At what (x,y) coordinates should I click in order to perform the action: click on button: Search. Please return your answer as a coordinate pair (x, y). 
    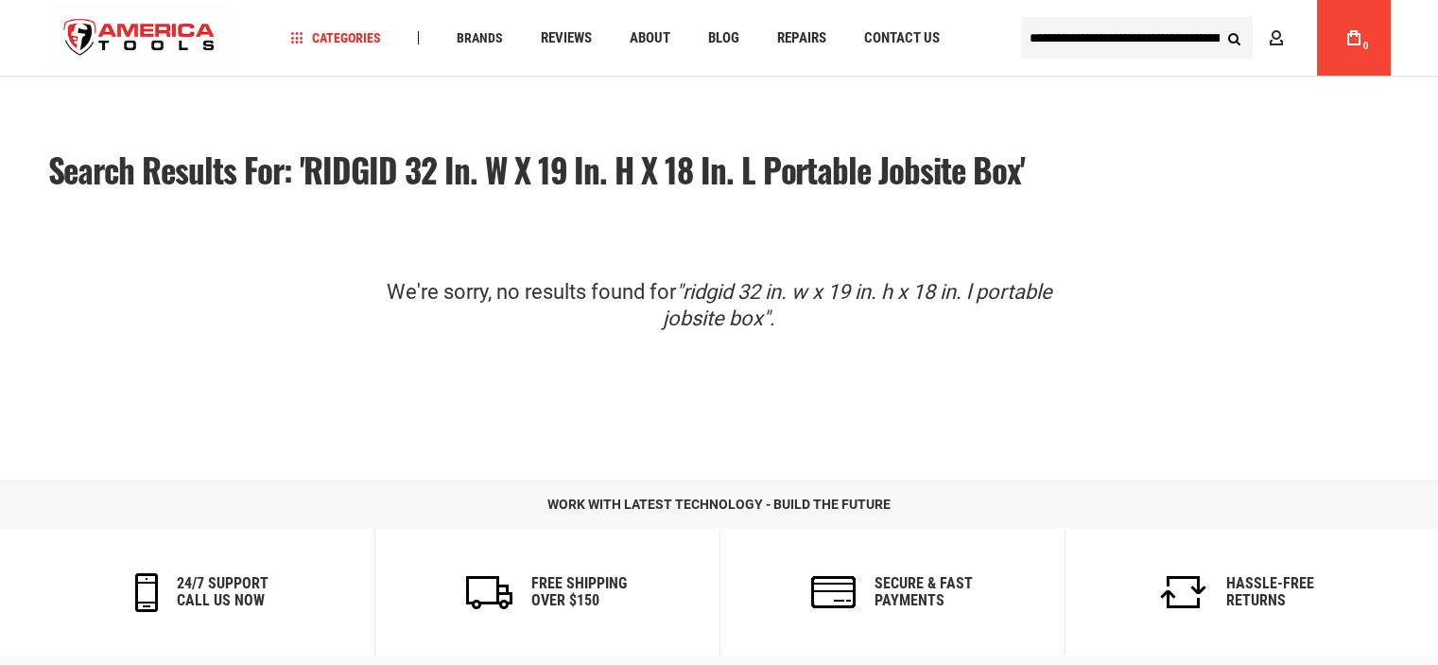
    Looking at the image, I should click on (1235, 38).